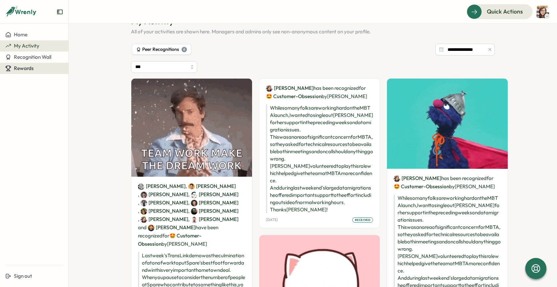 The image size is (557, 287). I want to click on img: Jacob Madrid, so click(194, 195).